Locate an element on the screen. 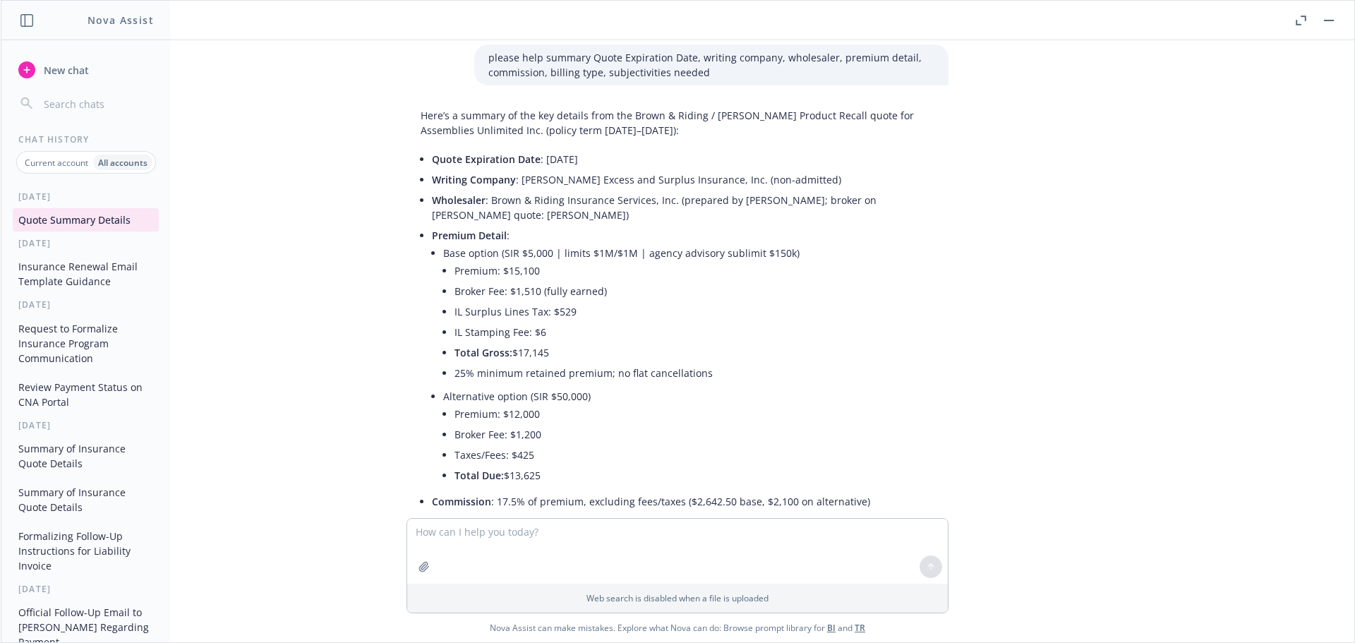 The image size is (1355, 643). li: Base option (SIR $5,000 | limits $1M/$1M | agency advisory sublimit $150k) is located at coordinates (689, 314).